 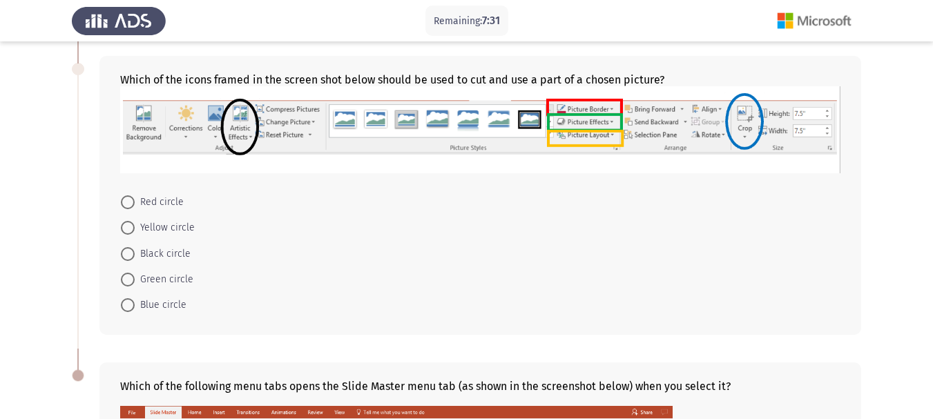 What do you see at coordinates (480, 124) in the screenshot?
I see `div: Which of the icons framed in the screen shot below should be used to cut and use a part of a chos...` at bounding box center [480, 124].